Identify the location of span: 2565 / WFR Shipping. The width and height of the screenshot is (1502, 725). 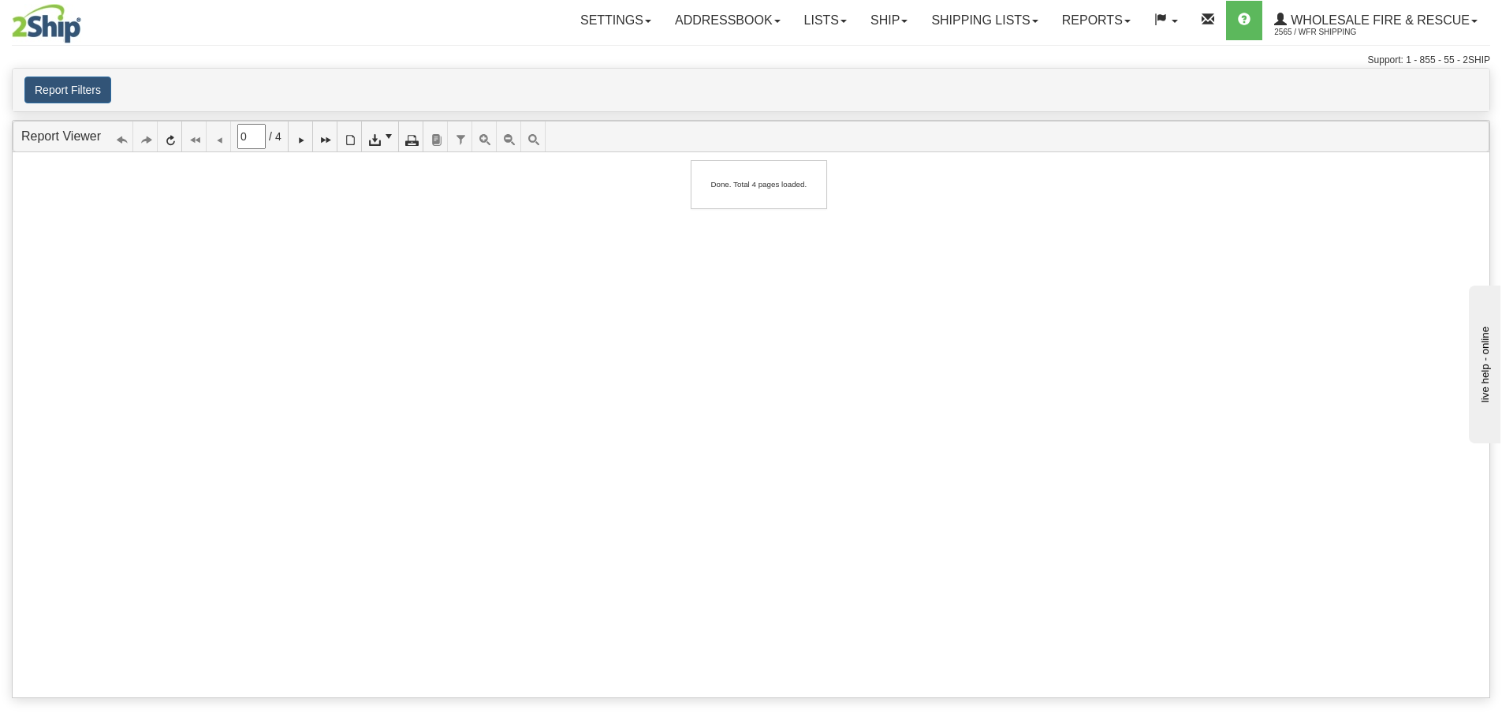
(1333, 32).